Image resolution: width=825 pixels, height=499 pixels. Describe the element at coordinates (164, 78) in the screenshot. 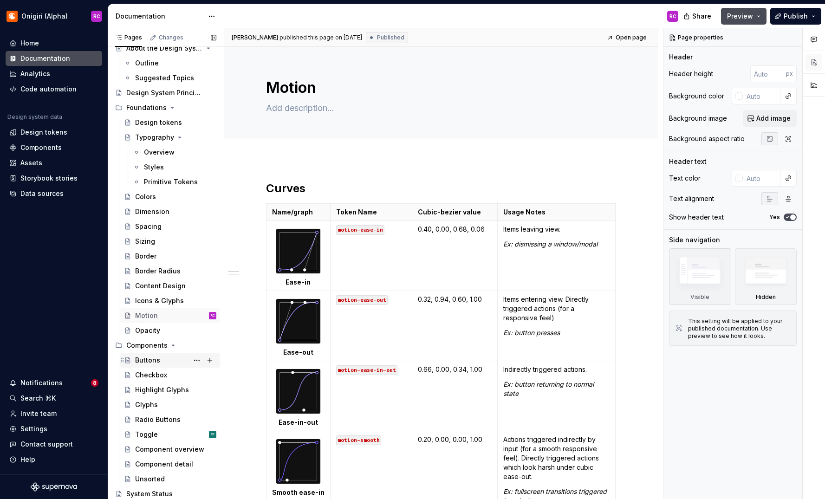

I see `div: Suggested Topics` at that location.